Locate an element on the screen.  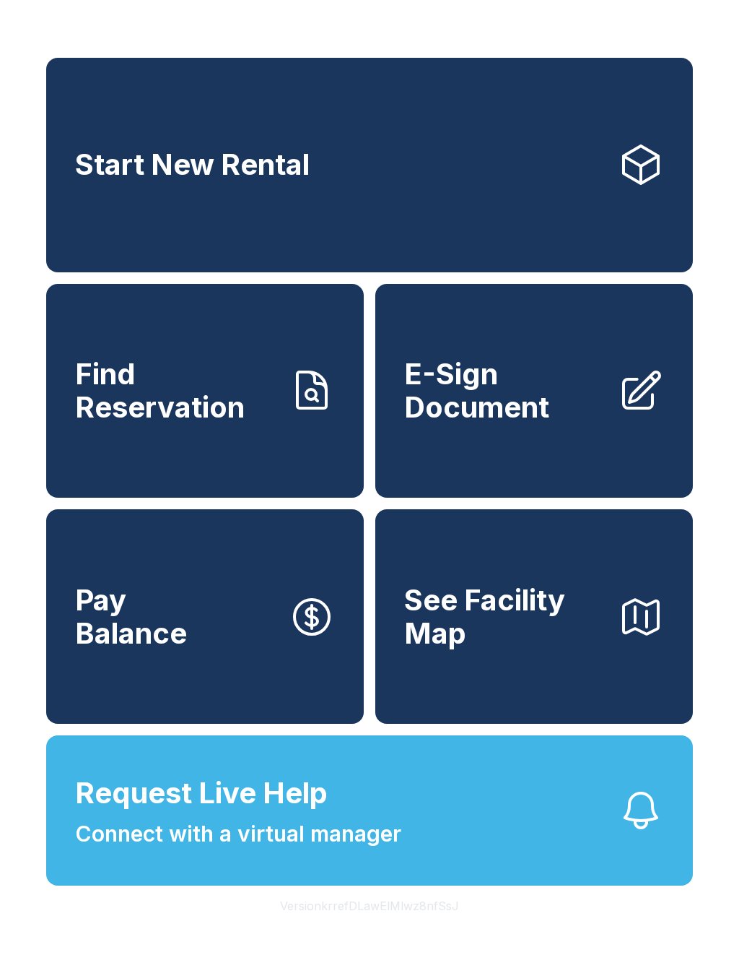
span: See Facility Map is located at coordinates (506, 616).